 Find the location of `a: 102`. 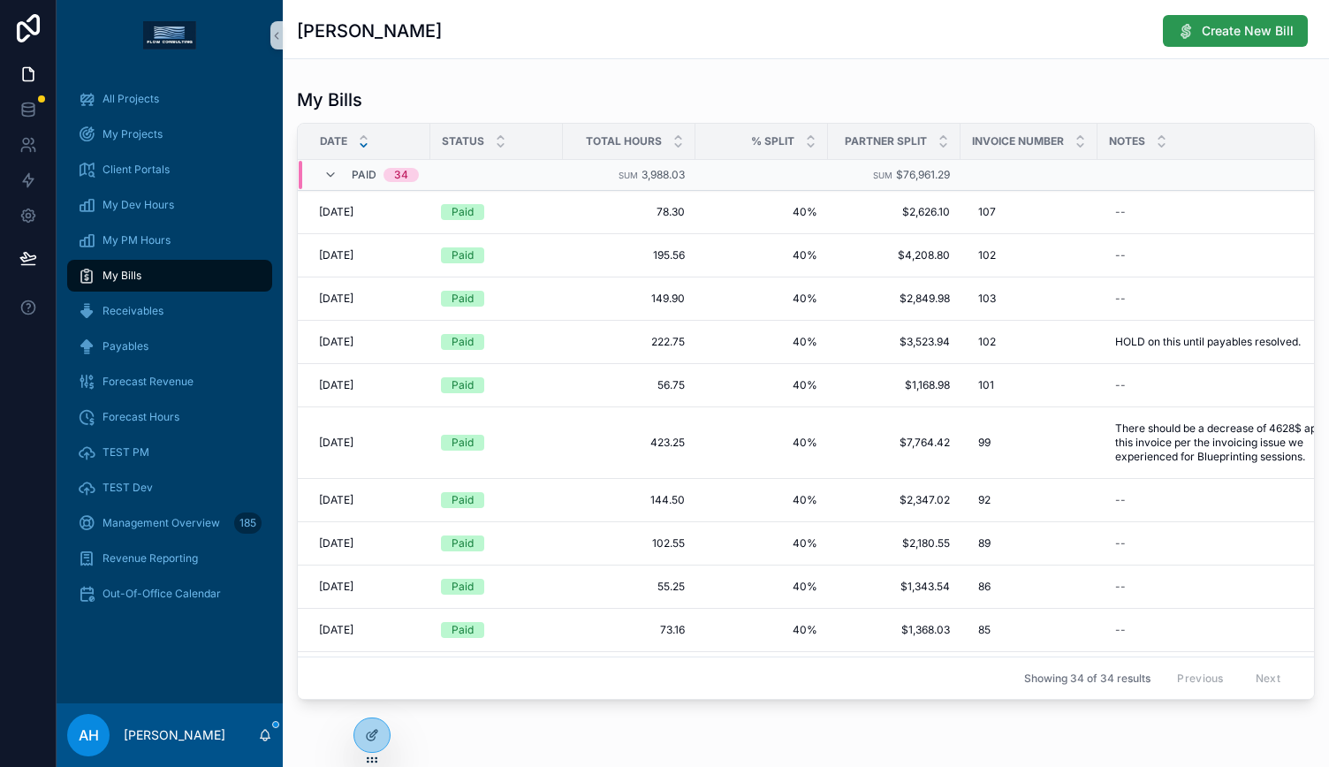

a: 102 is located at coordinates (1029, 255).